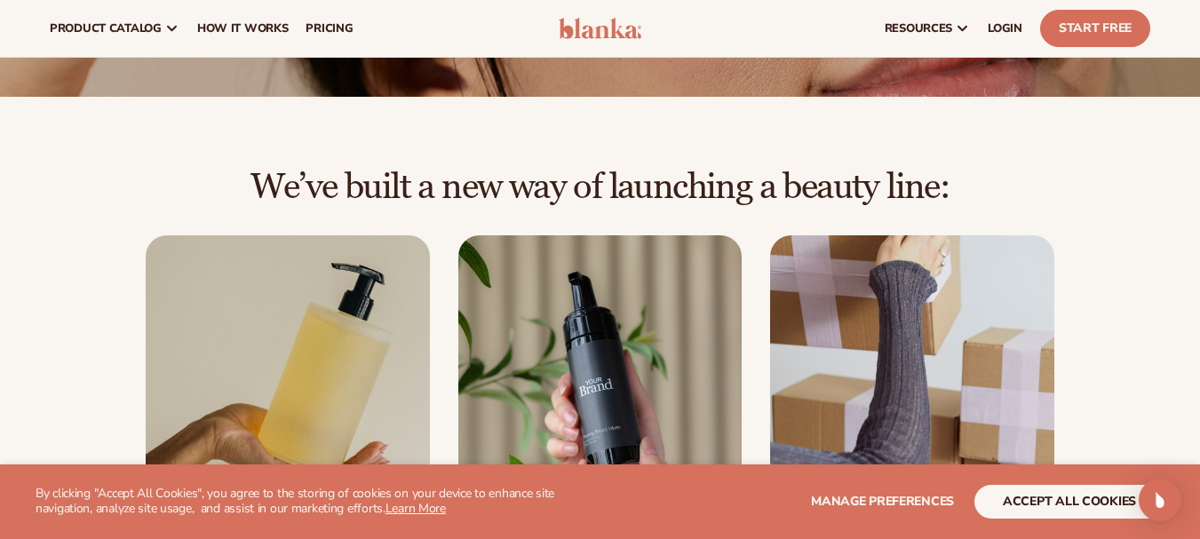 The image size is (1200, 539). I want to click on span: Manage preferences, so click(882, 501).